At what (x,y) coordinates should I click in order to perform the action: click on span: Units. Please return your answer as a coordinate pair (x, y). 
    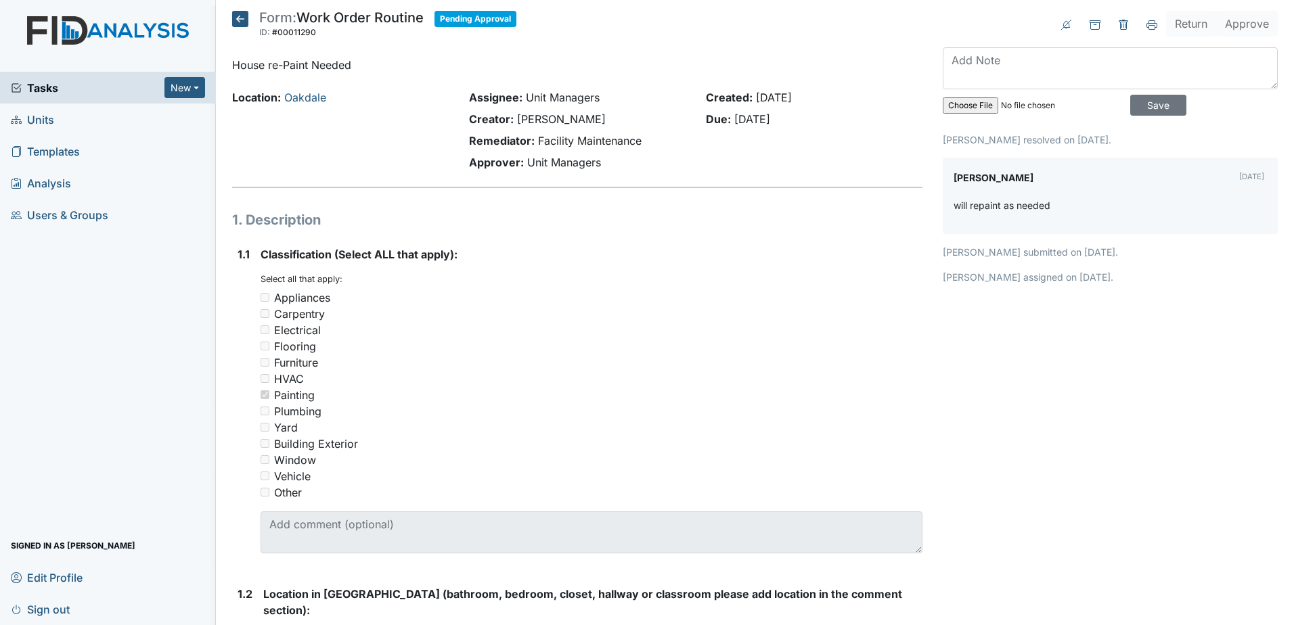
    Looking at the image, I should click on (32, 119).